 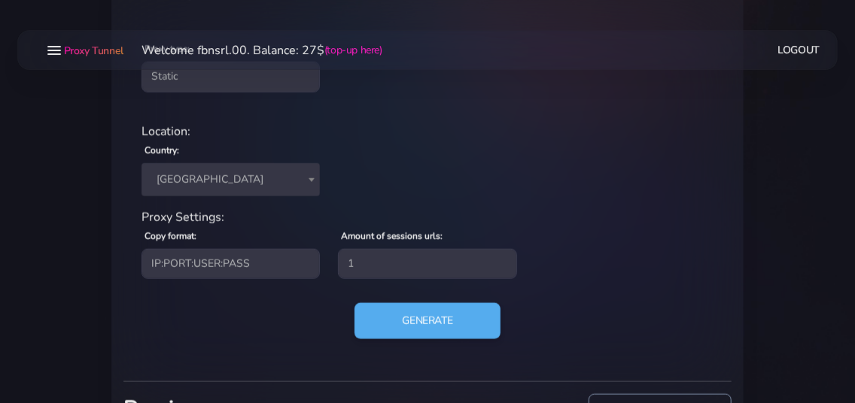 I want to click on label: Amount of sessions urls:, so click(x=391, y=236).